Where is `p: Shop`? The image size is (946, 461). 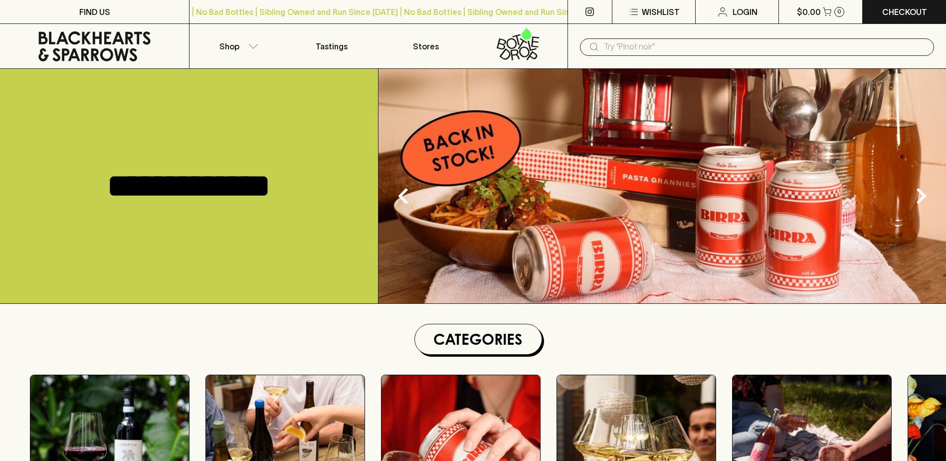 p: Shop is located at coordinates (229, 46).